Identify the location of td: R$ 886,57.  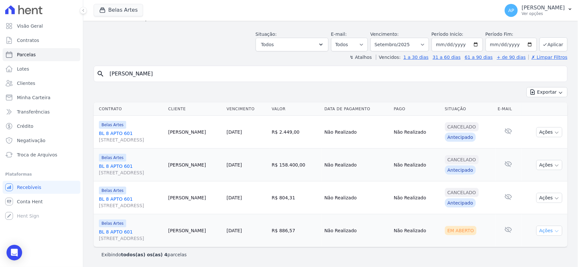
(296, 231).